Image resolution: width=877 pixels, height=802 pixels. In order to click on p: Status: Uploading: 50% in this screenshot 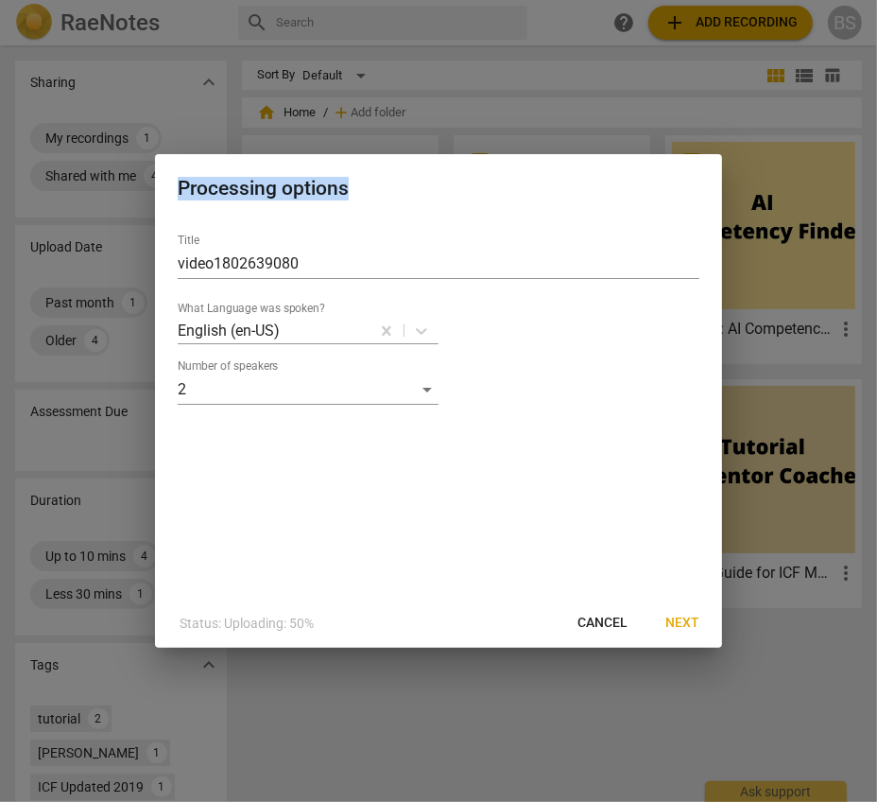, I will do `click(247, 623)`.